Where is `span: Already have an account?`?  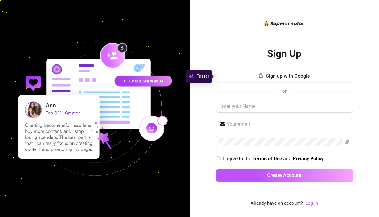
span: Already have an account? is located at coordinates (277, 203).